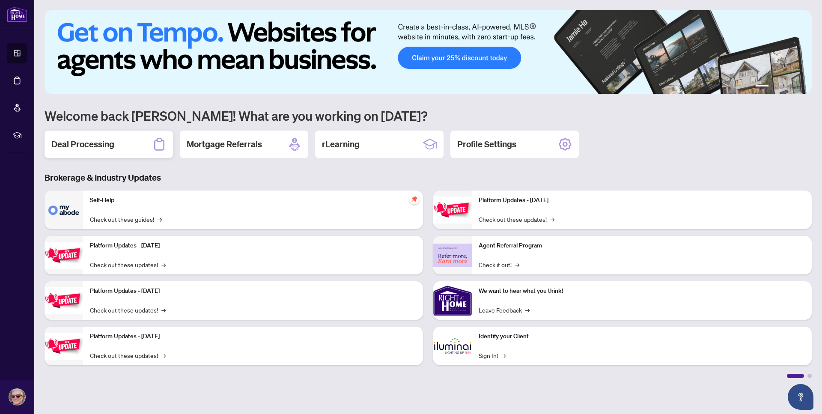 This screenshot has height=414, width=822. Describe the element at coordinates (64, 346) in the screenshot. I see `img: Platform Updates - July 8, 2025` at that location.